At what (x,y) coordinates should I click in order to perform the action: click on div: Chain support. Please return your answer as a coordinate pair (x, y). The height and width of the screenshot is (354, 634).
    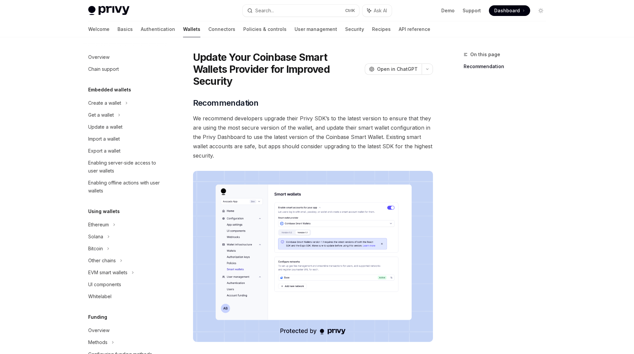
    Looking at the image, I should click on (104, 69).